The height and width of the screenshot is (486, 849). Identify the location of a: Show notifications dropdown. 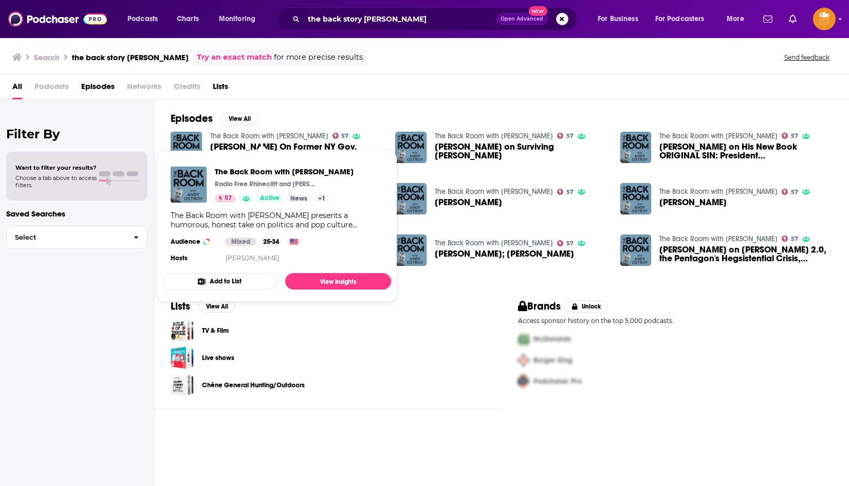
(768, 19).